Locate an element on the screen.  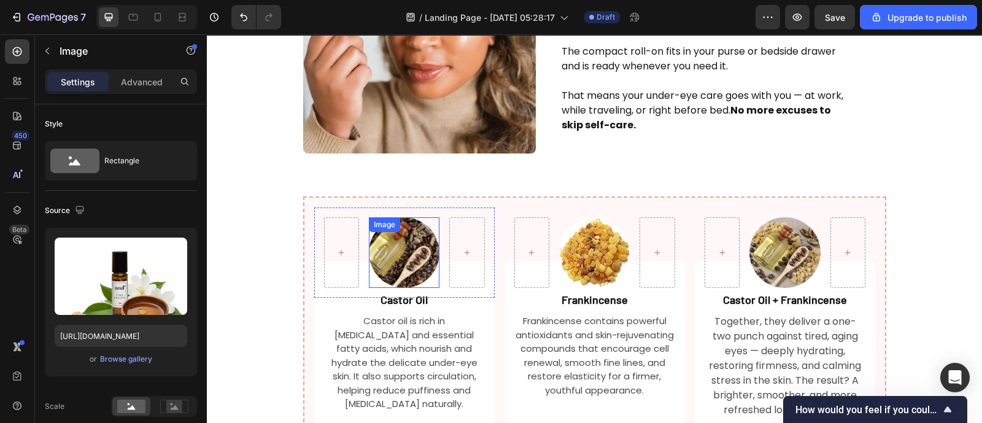
p: That means your under-eye care goes with you — at work, while traveling, or right before bed. is located at coordinates (497, 76).